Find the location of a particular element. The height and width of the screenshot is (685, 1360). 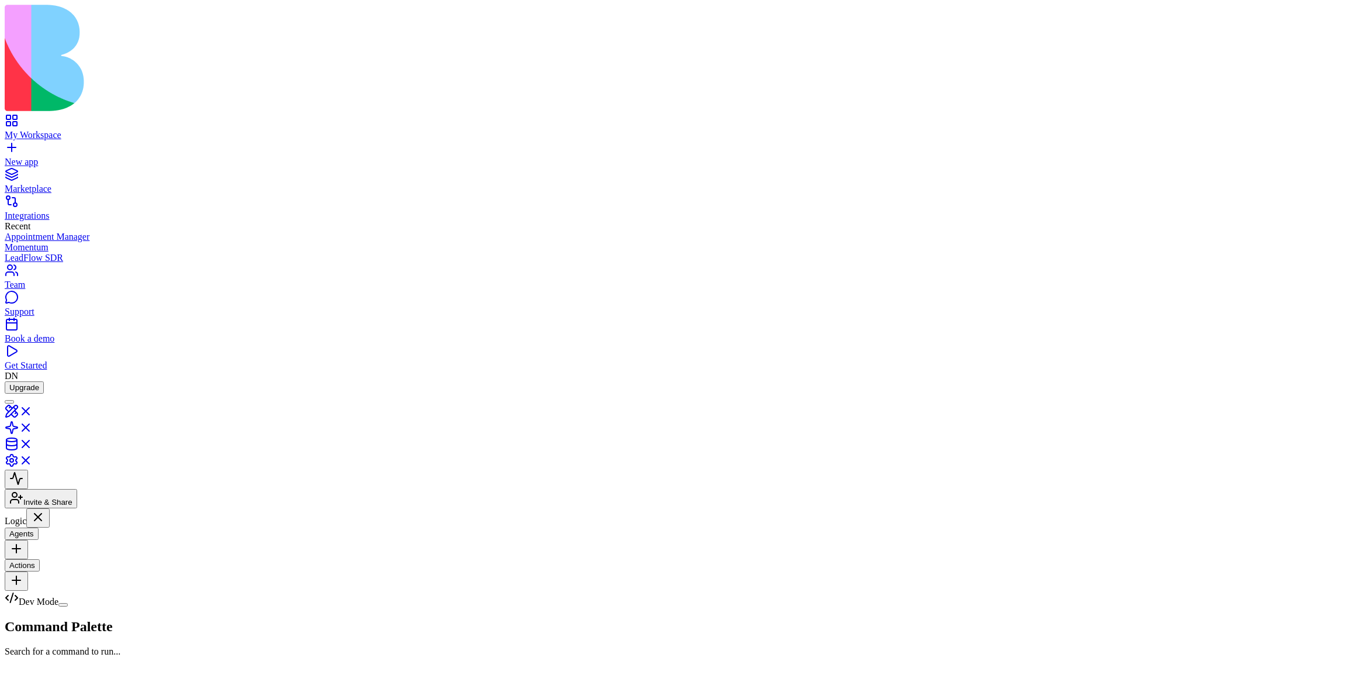

a: Marketplace is located at coordinates (680, 184).